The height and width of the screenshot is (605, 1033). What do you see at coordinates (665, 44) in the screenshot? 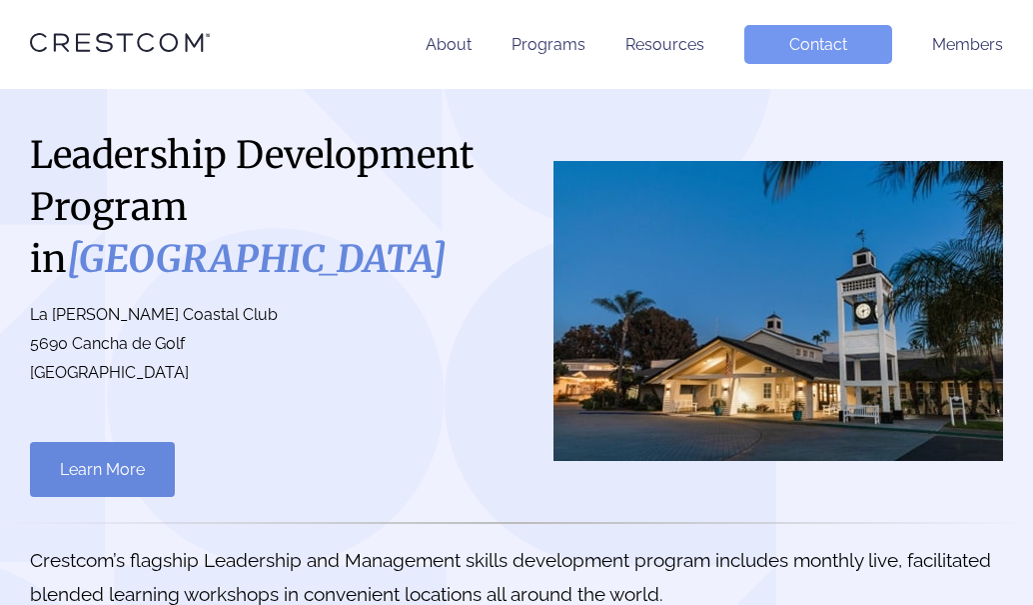
I see `a: Resources` at bounding box center [665, 44].